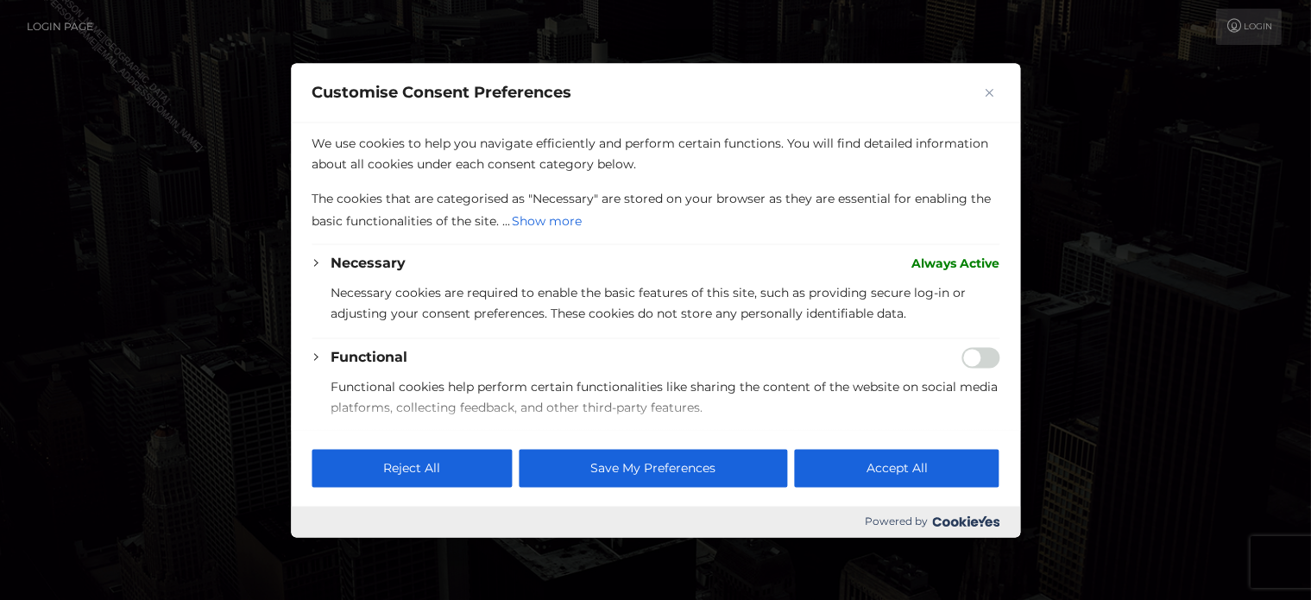 This screenshot has height=600, width=1311. What do you see at coordinates (655, 521) in the screenshot?
I see `div: Powered by` at bounding box center [655, 521].